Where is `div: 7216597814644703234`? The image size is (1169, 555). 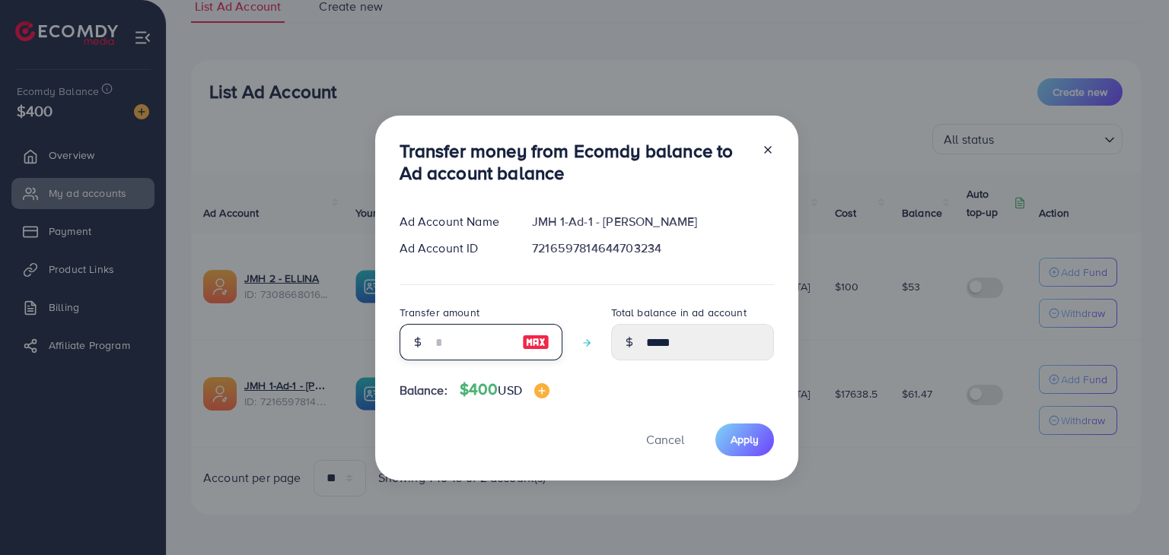 div: 7216597814644703234 is located at coordinates (652, 248).